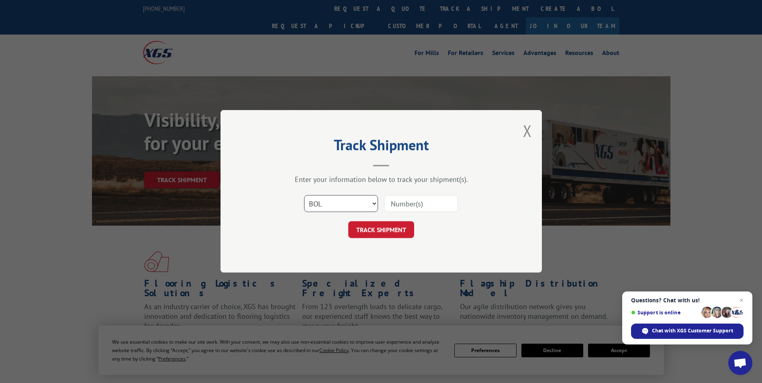  What do you see at coordinates (665, 312) in the screenshot?
I see `span: Support is online` at bounding box center [665, 312].